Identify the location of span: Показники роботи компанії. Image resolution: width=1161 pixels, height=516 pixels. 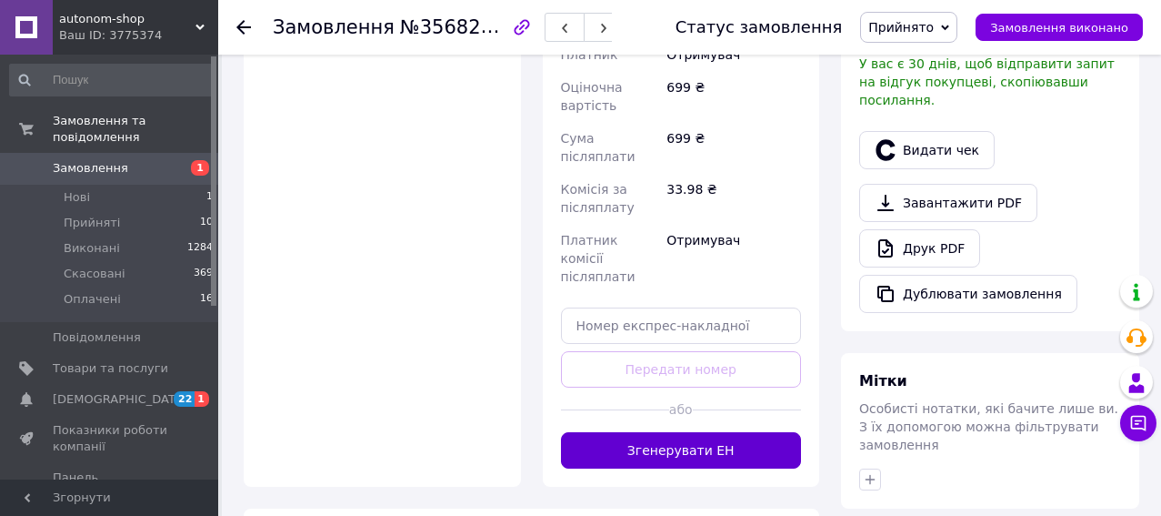
(110, 438).